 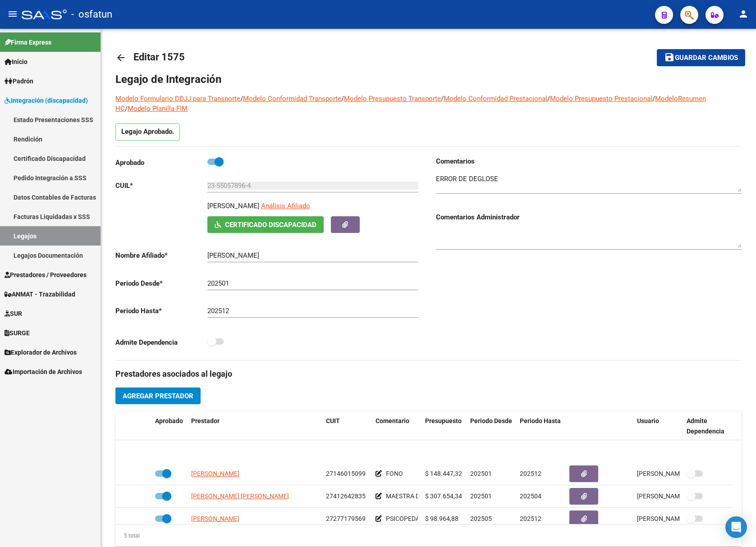 What do you see at coordinates (444, 474) in the screenshot?
I see `span: $ 148.447,32` at bounding box center [444, 474].